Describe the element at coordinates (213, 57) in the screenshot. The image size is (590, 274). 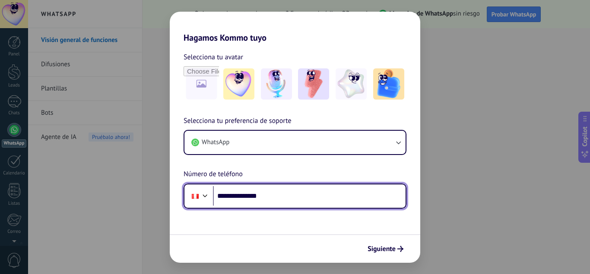
I see `span: Selecciona tu avatar` at that location.